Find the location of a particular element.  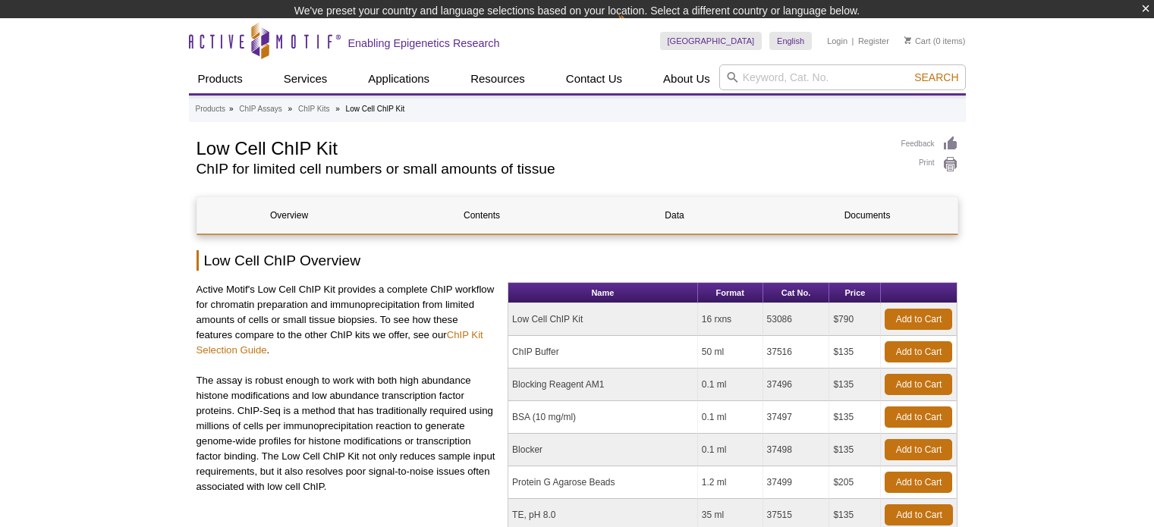

a: ChIP Kits is located at coordinates (314, 109).